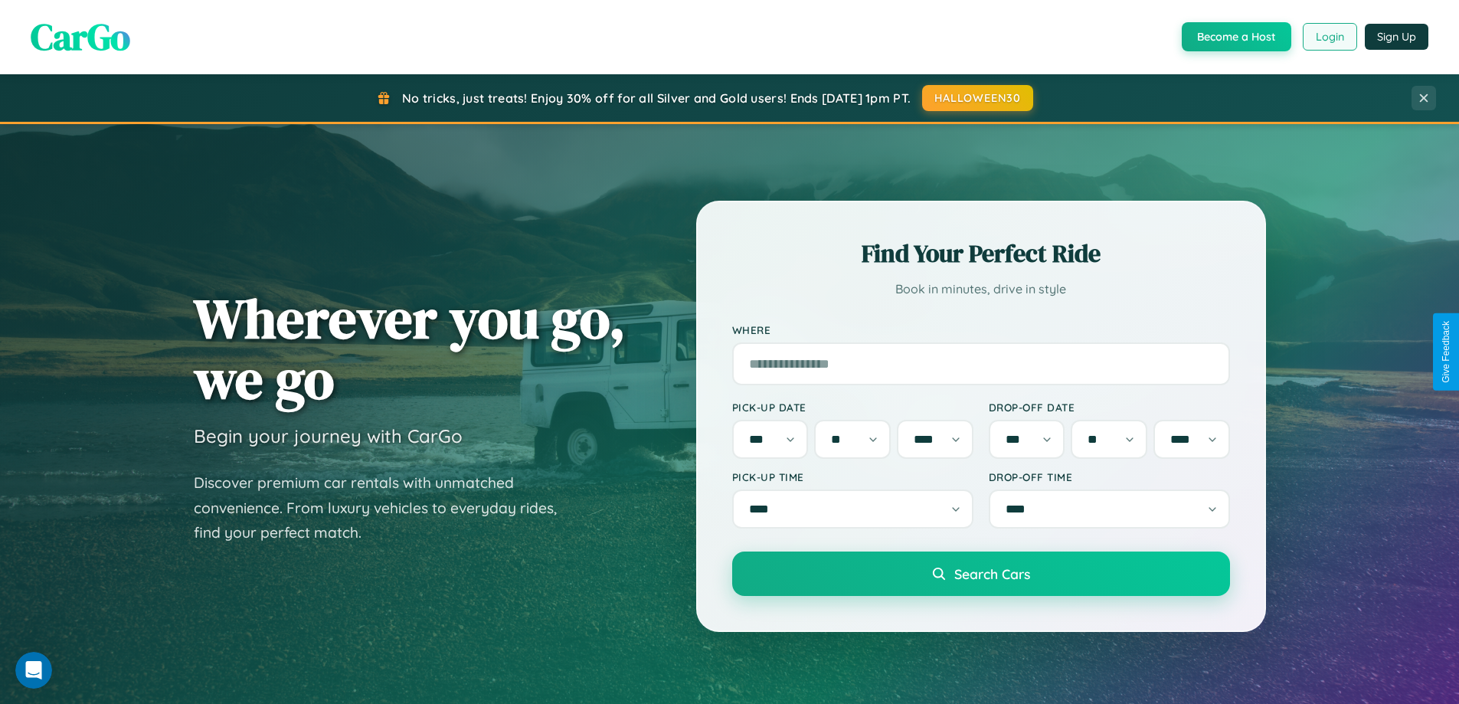 This screenshot has width=1459, height=704. What do you see at coordinates (1109, 476) in the screenshot?
I see `label: Drop-off Time` at bounding box center [1109, 476].